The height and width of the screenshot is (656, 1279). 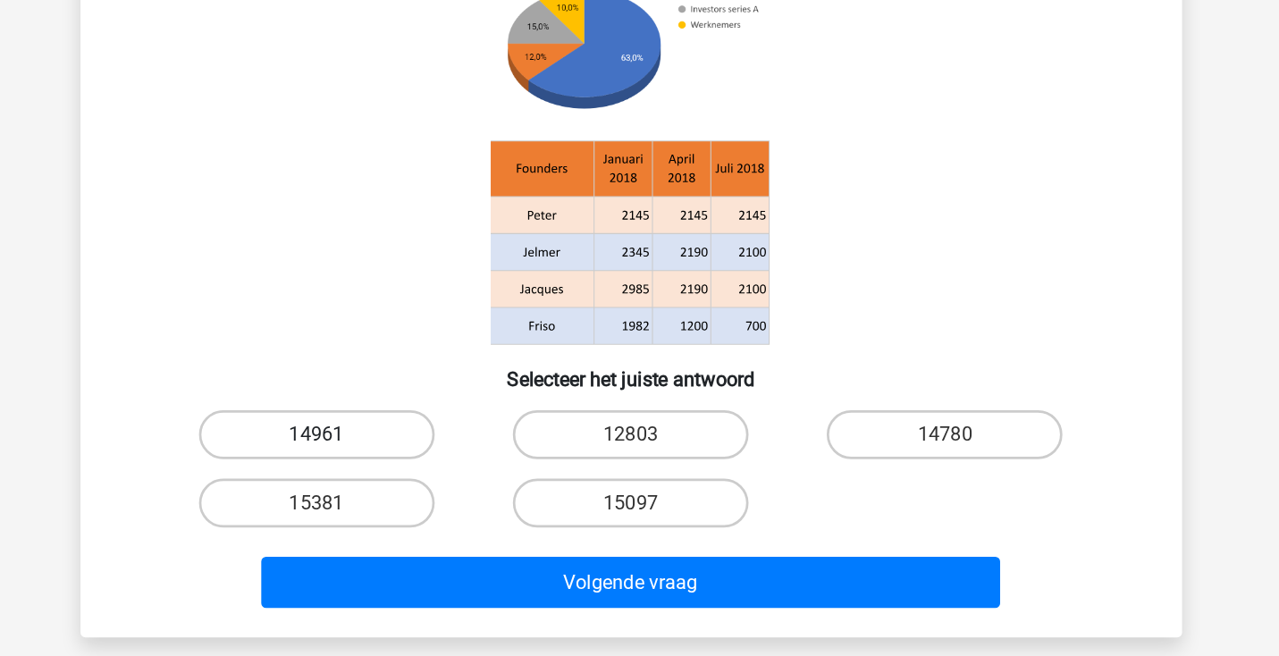 I want to click on label: 12803, so click(x=639, y=441).